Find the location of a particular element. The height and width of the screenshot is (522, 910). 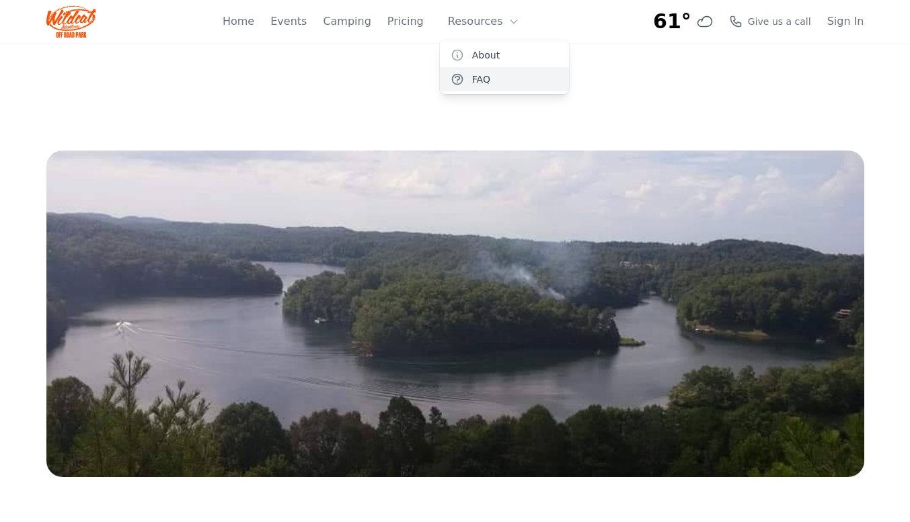

a: Camping is located at coordinates (346, 22).